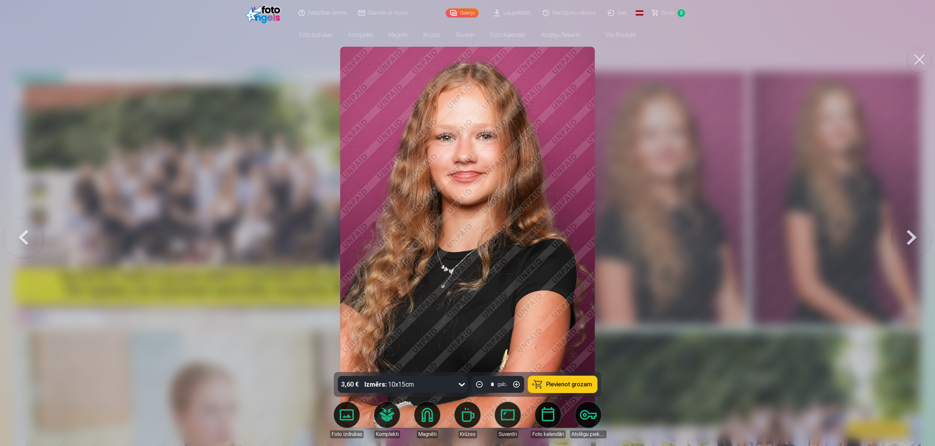 This screenshot has height=446, width=935. Describe the element at coordinates (508, 435) in the screenshot. I see `div: Suvenīri` at that location.